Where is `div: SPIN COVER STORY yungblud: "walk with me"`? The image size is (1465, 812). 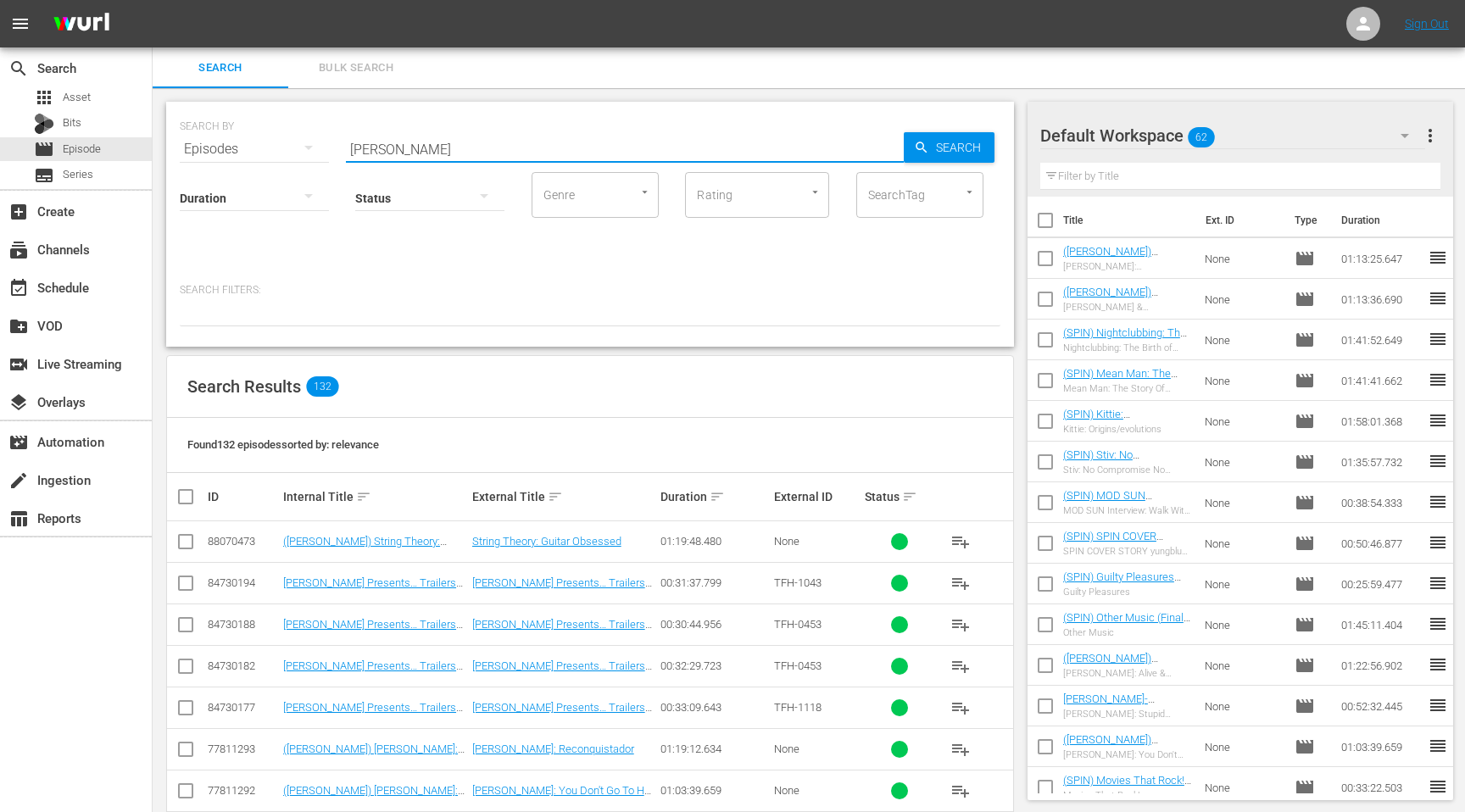 div: SPIN COVER STORY yungblud: "walk with me" is located at coordinates (1127, 551).